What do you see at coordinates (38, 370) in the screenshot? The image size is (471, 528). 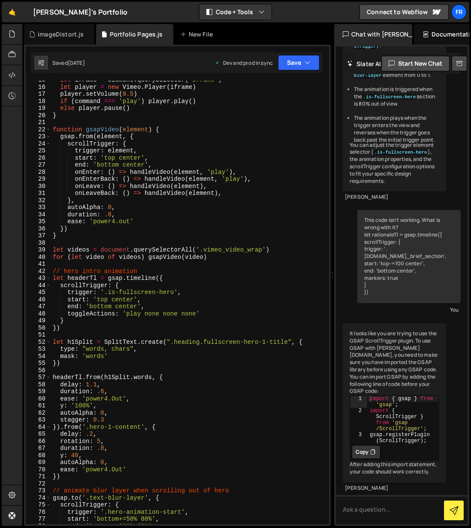 I see `div: 56` at bounding box center [38, 370].